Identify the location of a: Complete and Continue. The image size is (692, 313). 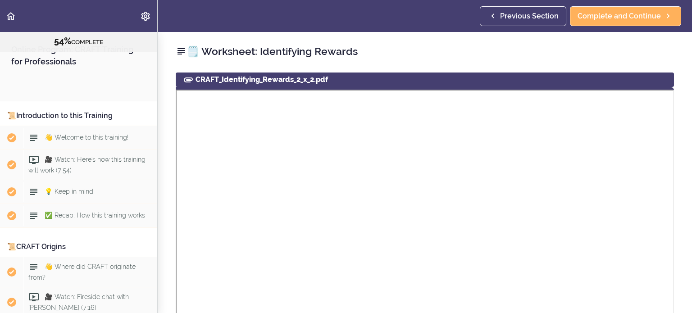
(625, 16).